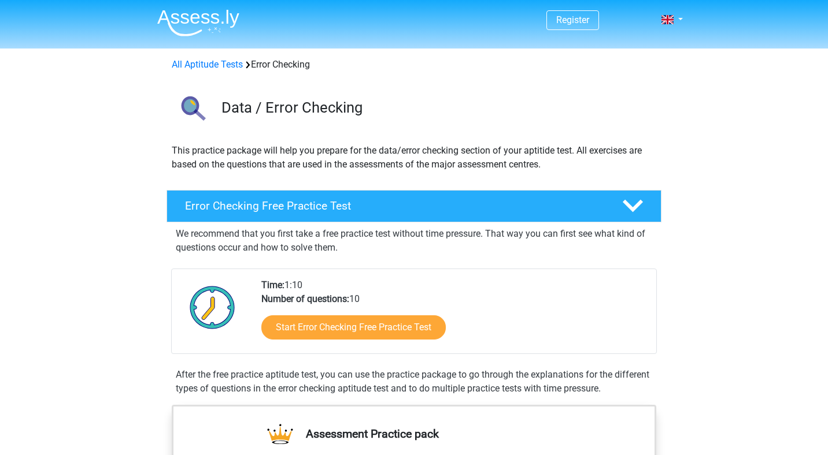  What do you see at coordinates (207, 64) in the screenshot?
I see `a: All Aptitude Tests` at bounding box center [207, 64].